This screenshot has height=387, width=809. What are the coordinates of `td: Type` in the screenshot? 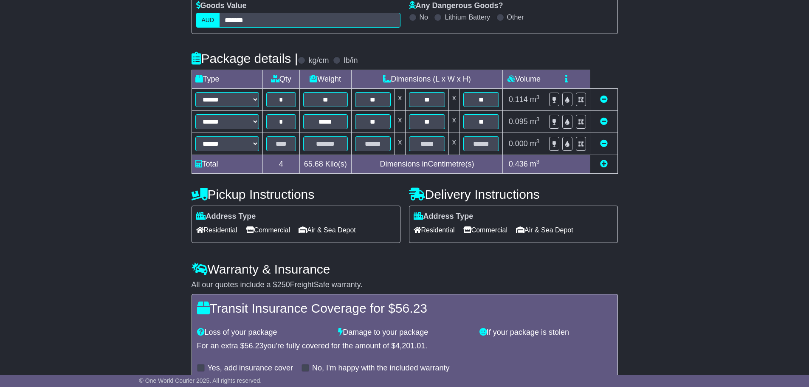 It's located at (227, 79).